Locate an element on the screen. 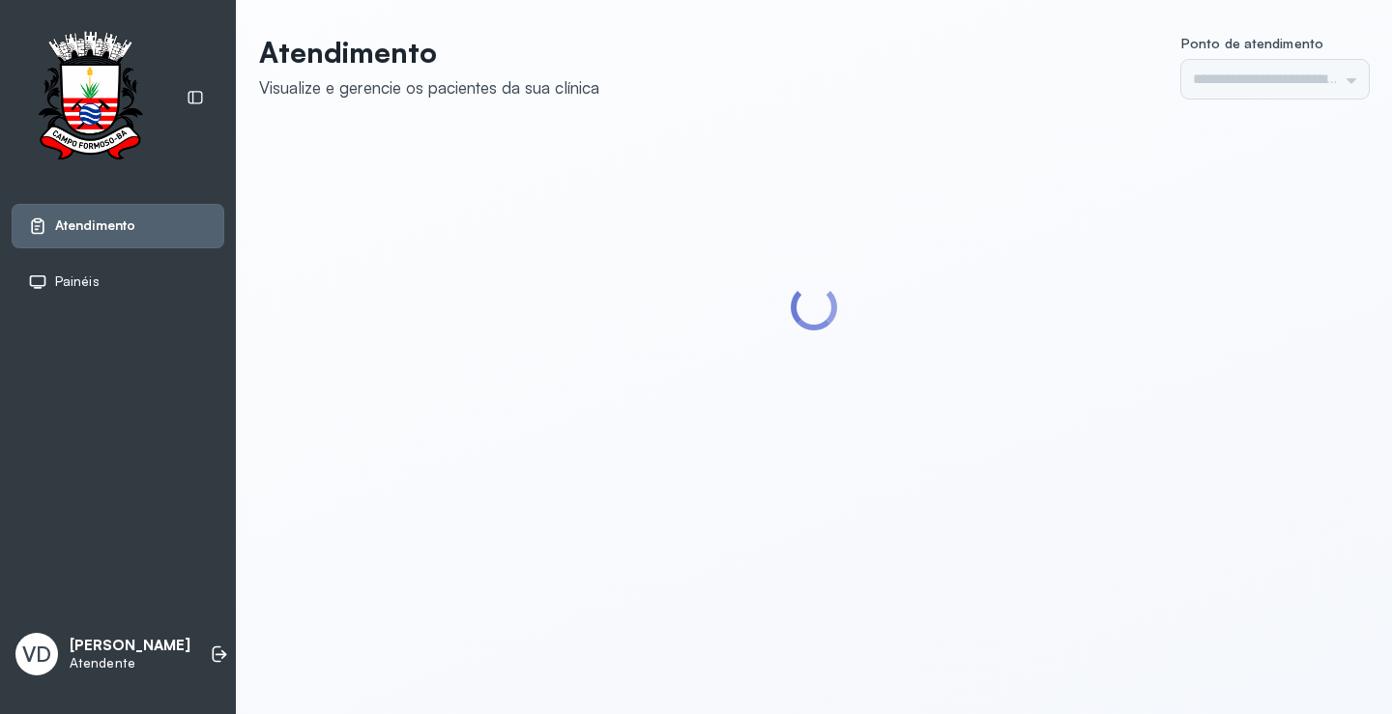 The height and width of the screenshot is (714, 1392). span: Atendimento is located at coordinates (95, 225).